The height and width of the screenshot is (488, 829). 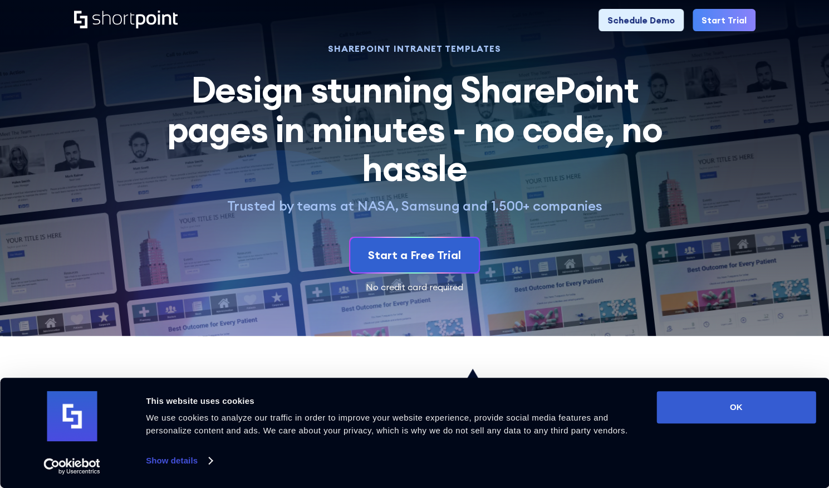 I want to click on a: Home, so click(x=126, y=20).